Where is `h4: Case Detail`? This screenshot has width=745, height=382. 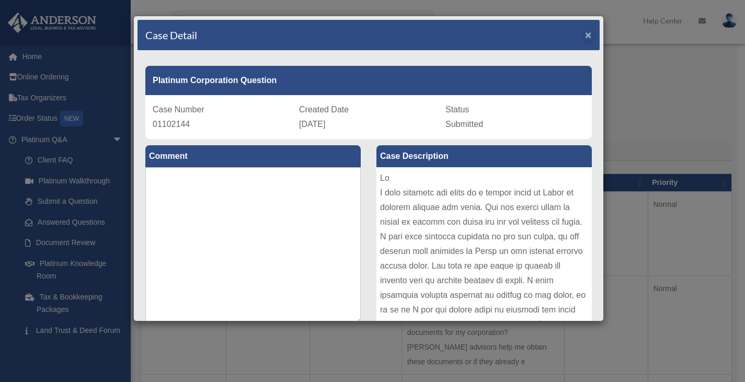 h4: Case Detail is located at coordinates (171, 35).